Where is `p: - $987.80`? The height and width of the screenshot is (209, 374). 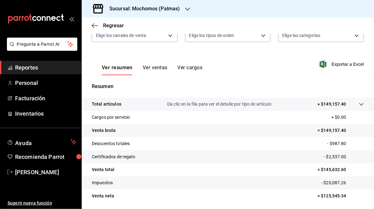
p: - $987.80 is located at coordinates (345, 144).